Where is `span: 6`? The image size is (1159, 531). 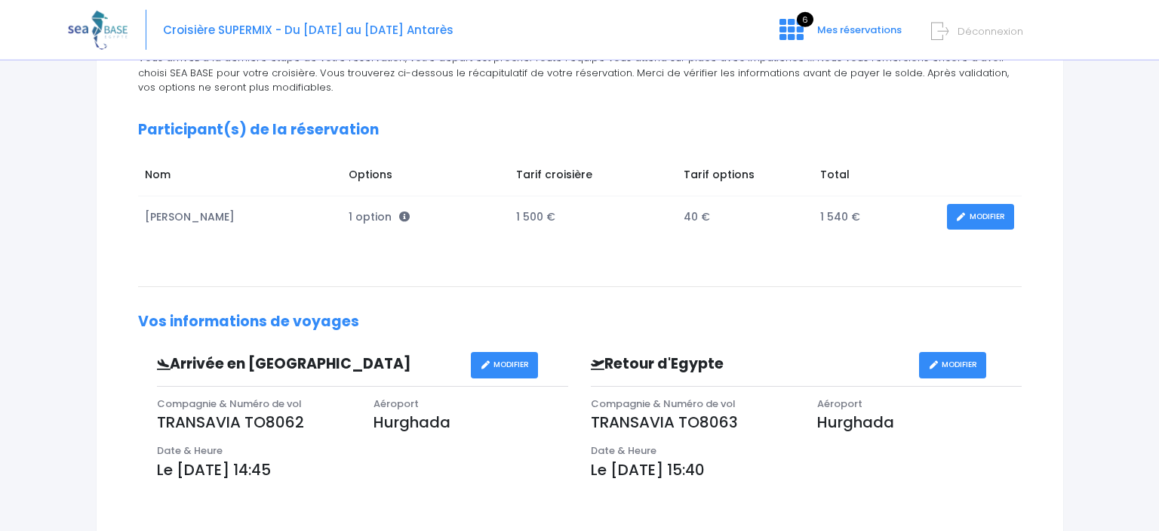
span: 6 is located at coordinates (805, 20).